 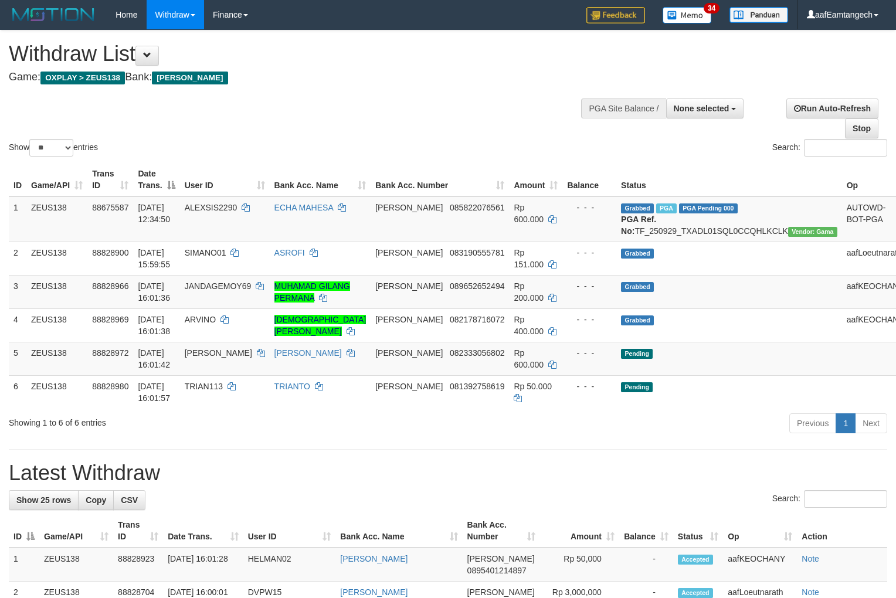 What do you see at coordinates (200, 319) in the screenshot?
I see `span: ARVINO` at bounding box center [200, 319].